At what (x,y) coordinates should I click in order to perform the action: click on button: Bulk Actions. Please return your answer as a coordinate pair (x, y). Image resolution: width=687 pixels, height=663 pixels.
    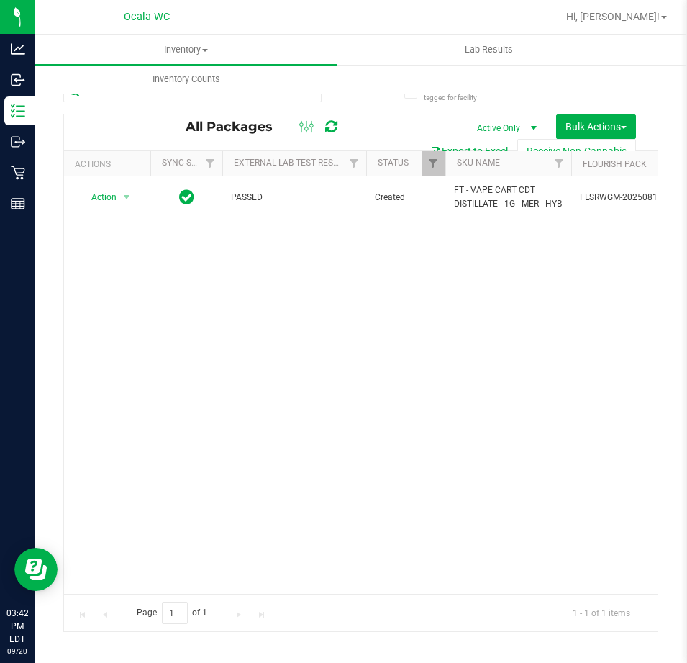
    Looking at the image, I should click on (596, 127).